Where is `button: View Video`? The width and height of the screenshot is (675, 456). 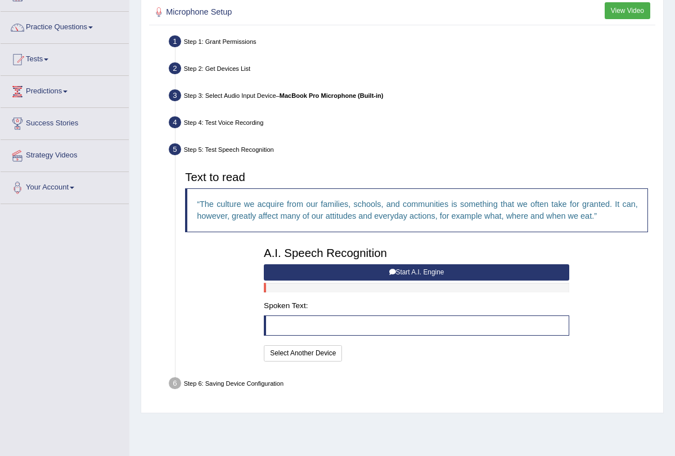
button: View Video is located at coordinates (627, 10).